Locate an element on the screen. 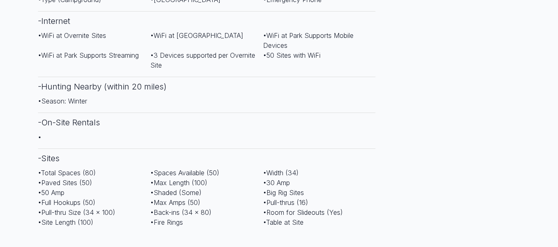  span: • 3 Devices supported per Overnite Site is located at coordinates (203, 60).